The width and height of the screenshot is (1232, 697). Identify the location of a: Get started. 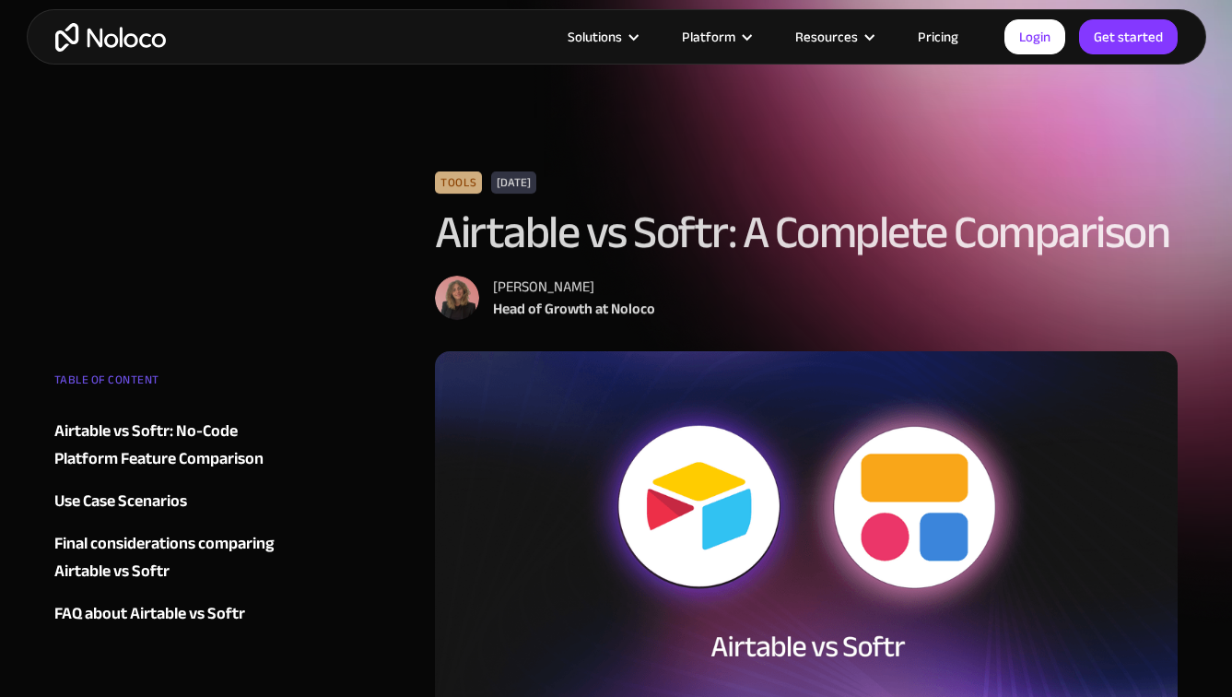
(1128, 37).